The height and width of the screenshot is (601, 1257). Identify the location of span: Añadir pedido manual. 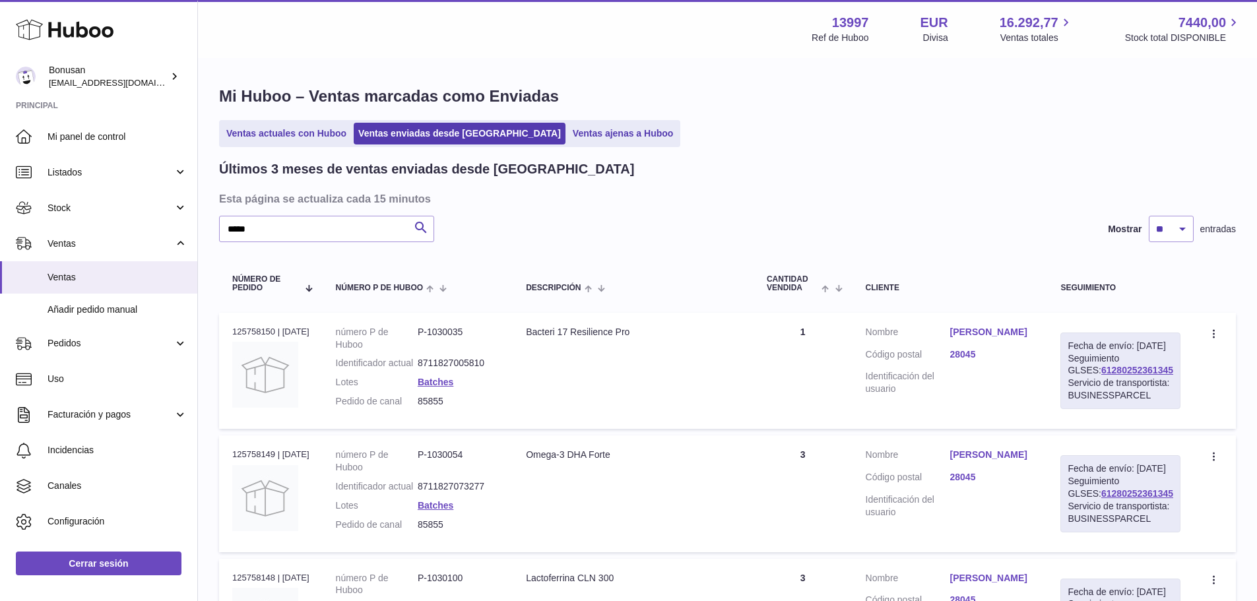
(117, 310).